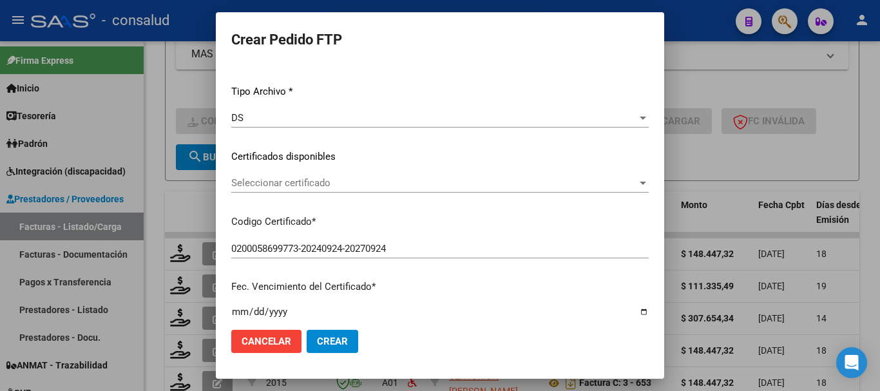  What do you see at coordinates (266, 342) in the screenshot?
I see `span: Cancelar` at bounding box center [266, 342].